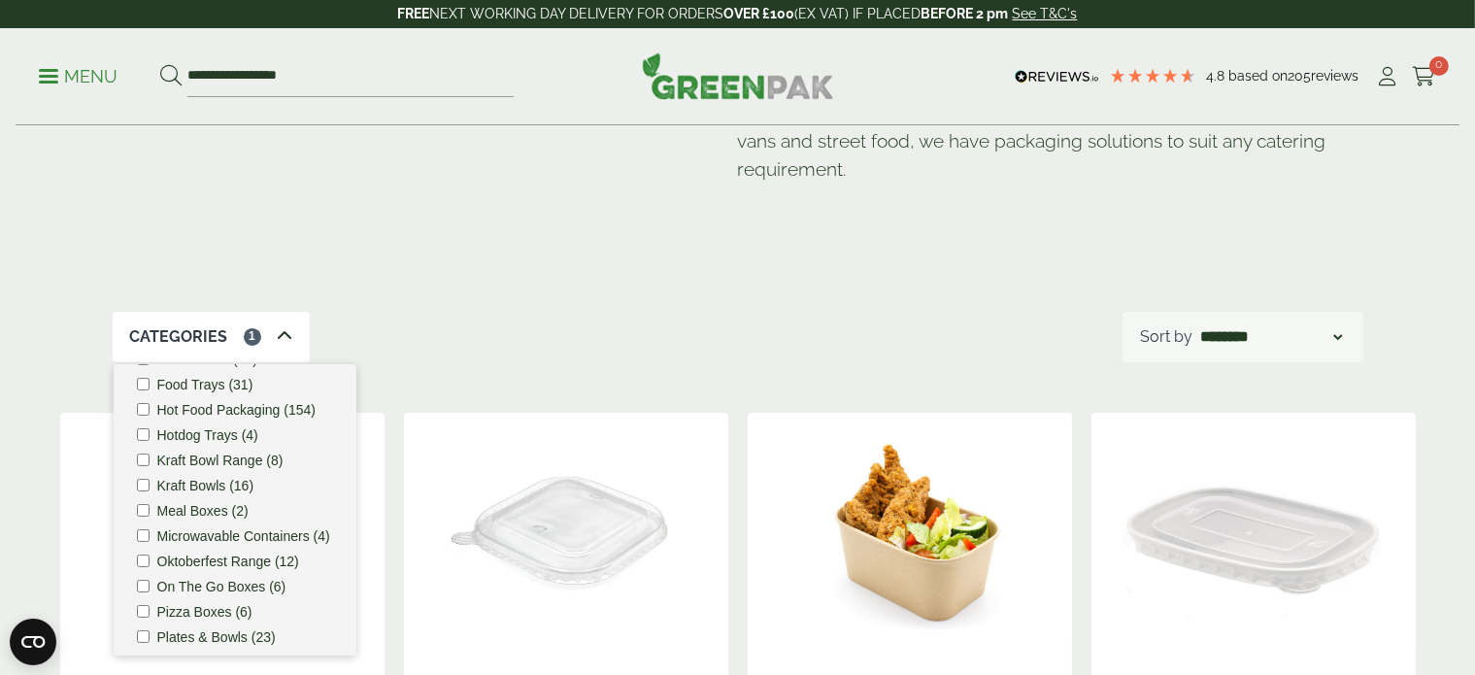 The height and width of the screenshot is (675, 1475). What do you see at coordinates (566, 534) in the screenshot?
I see `img: 2723010 Square Kraft Bowl Lid, fits 500 to 1400ml Square Bowls (1)` at bounding box center [566, 534].